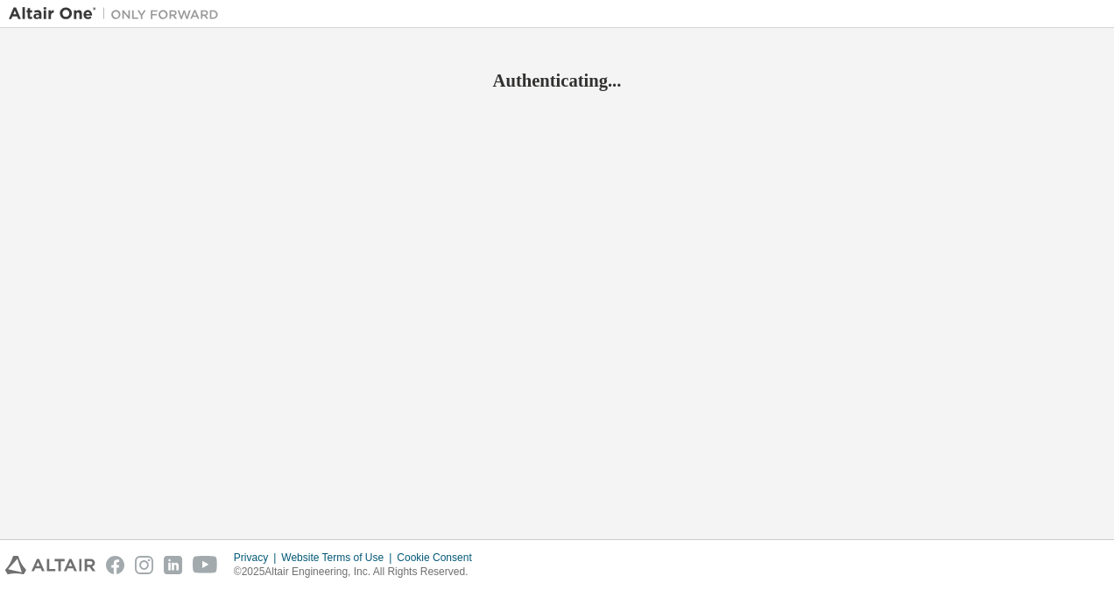  Describe the element at coordinates (257, 558) in the screenshot. I see `div: Privacy` at that location.